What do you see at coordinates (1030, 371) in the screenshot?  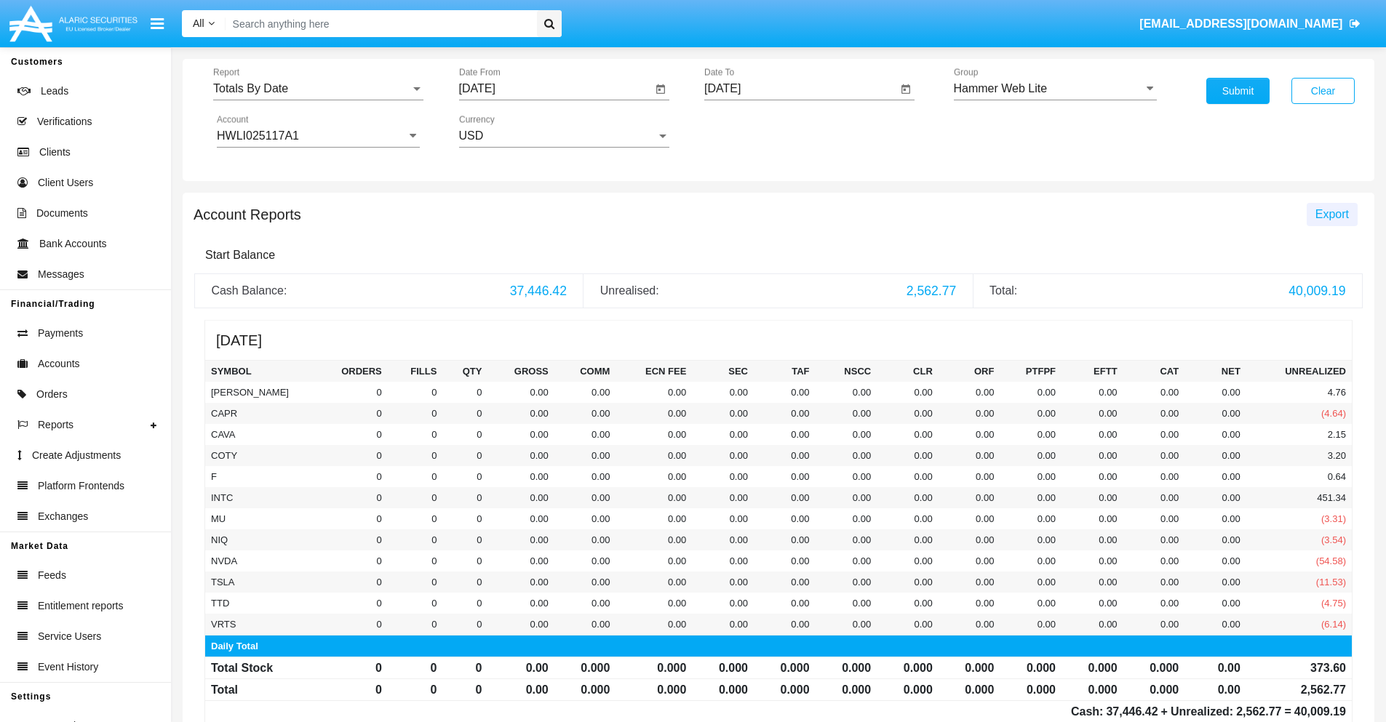 I see `th: PTFPF` at bounding box center [1030, 371].